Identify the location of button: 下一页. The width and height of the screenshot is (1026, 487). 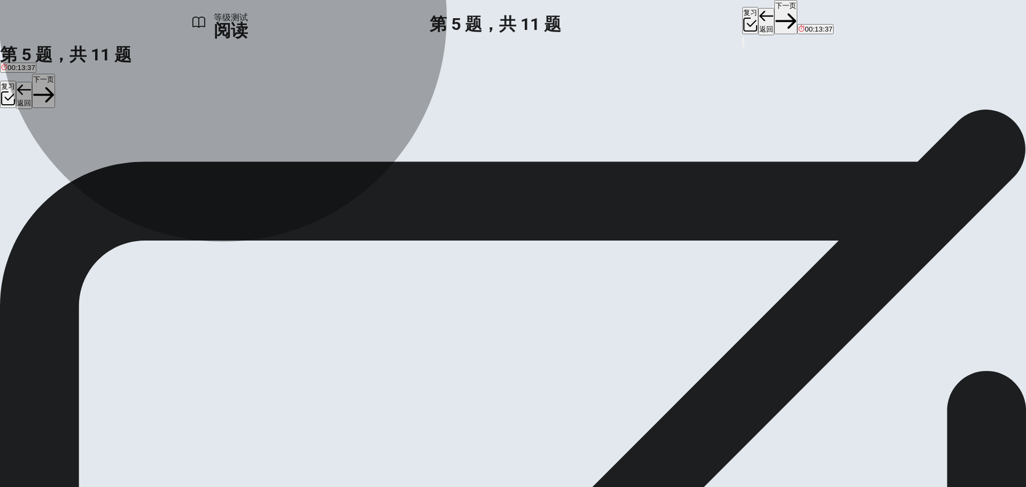
(43, 91).